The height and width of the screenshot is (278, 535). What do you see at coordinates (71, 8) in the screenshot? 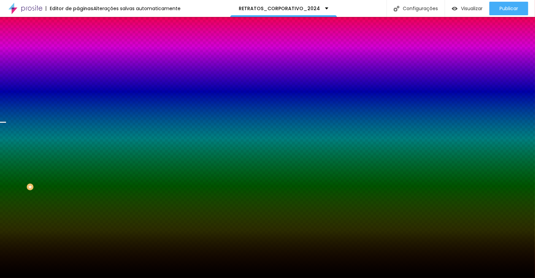
I see `font: Editor de páginas` at bounding box center [71, 8].